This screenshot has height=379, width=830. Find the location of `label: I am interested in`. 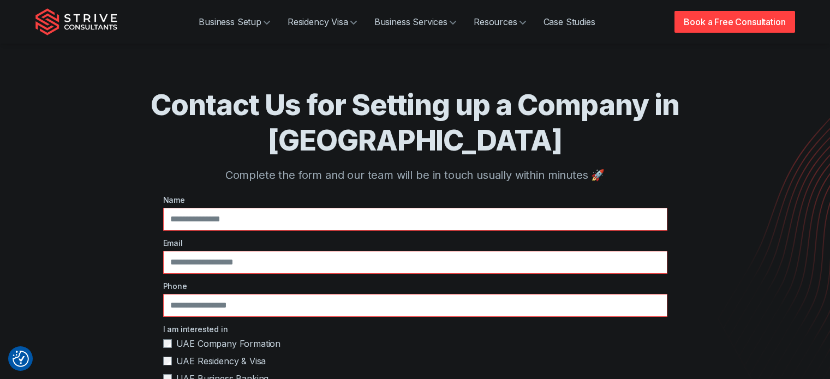

label: I am interested in is located at coordinates (415, 329).